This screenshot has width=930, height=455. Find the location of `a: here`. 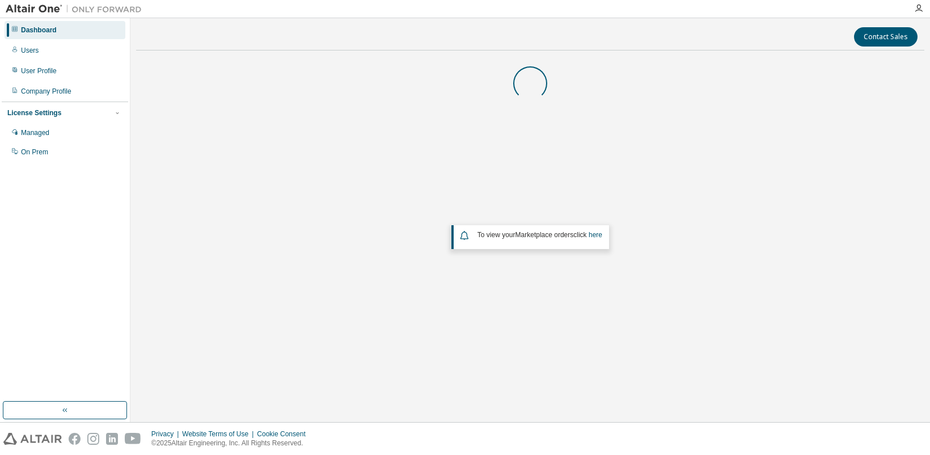

a: here is located at coordinates (596, 235).